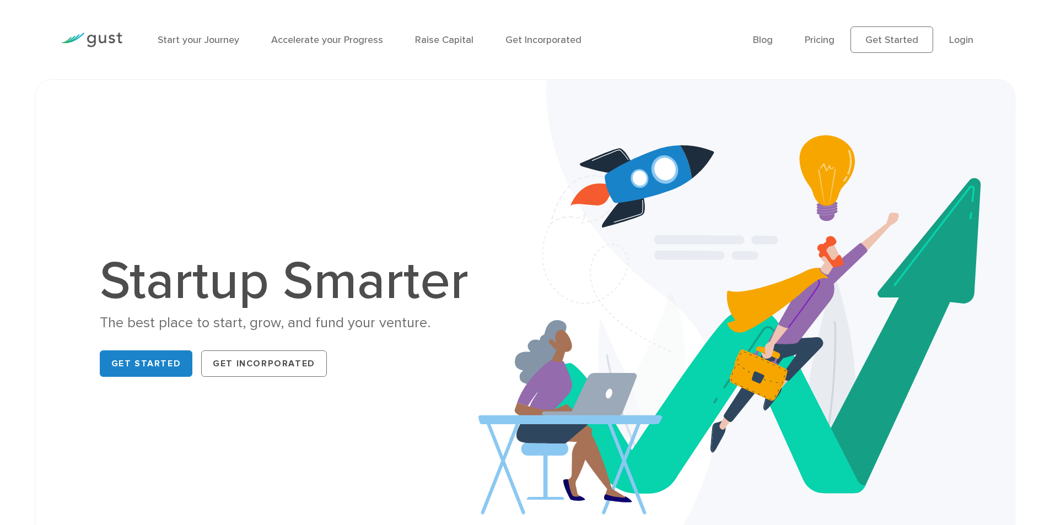  What do you see at coordinates (444, 40) in the screenshot?
I see `a: Raise Capital` at bounding box center [444, 40].